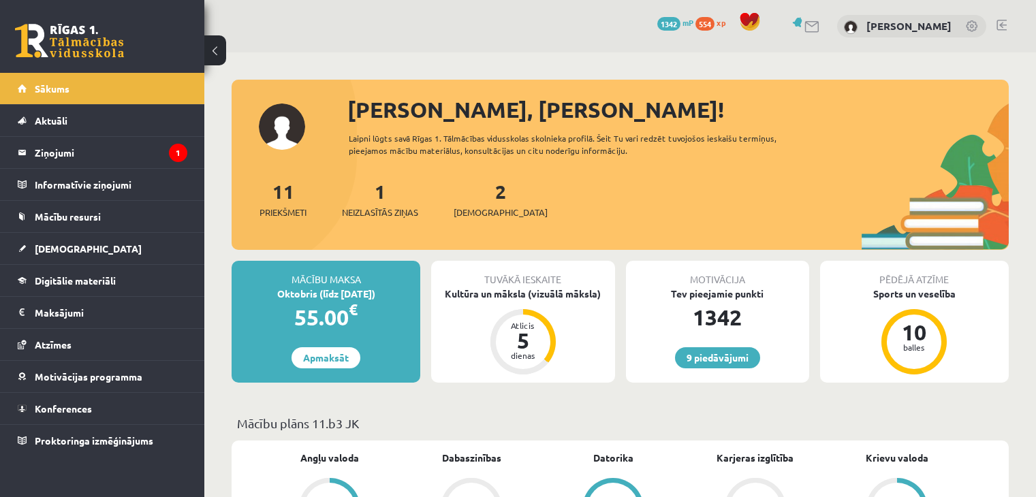 The height and width of the screenshot is (497, 1036). Describe the element at coordinates (102, 89) in the screenshot. I see `a: Sākums` at that location.